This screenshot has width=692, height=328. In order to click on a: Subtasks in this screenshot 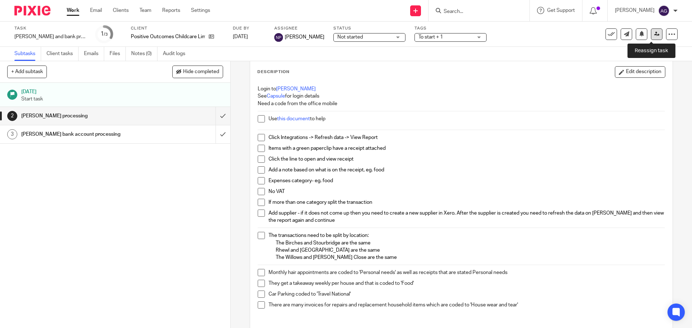, I will do `click(28, 54)`.